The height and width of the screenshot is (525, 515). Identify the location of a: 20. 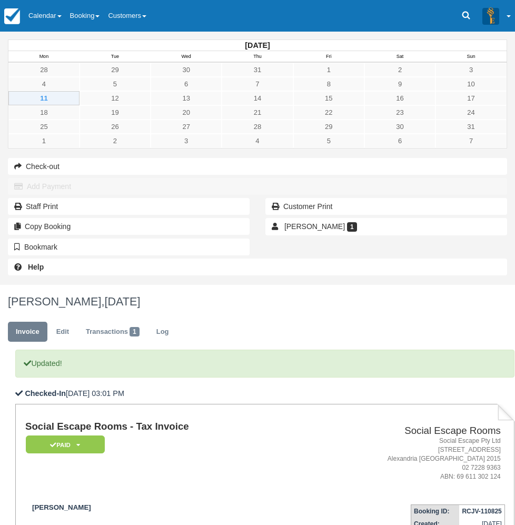
(186, 112).